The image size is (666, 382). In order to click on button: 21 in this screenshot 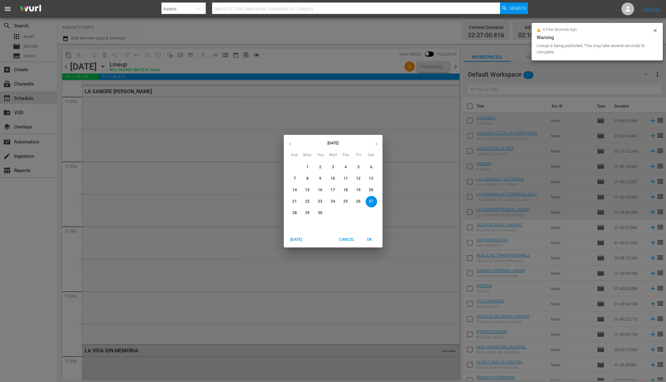, I will do `click(295, 202)`.